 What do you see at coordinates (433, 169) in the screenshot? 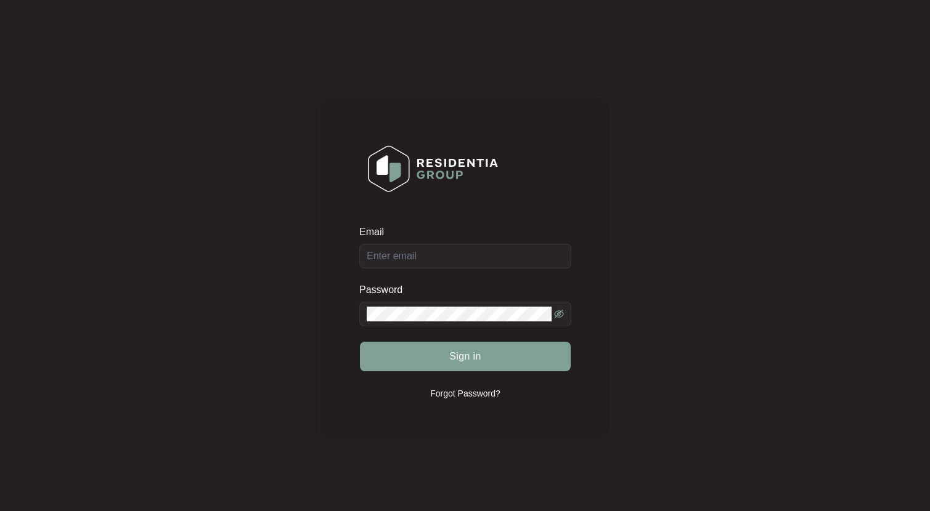
I see `img: Login Logo` at bounding box center [433, 169].